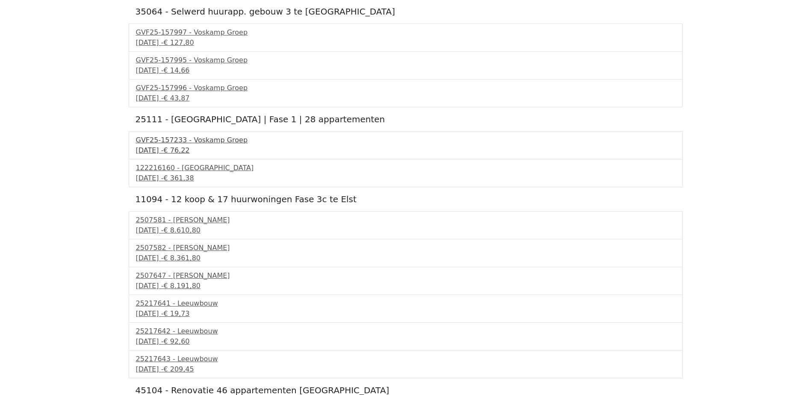 The width and height of the screenshot is (811, 395). What do you see at coordinates (406, 33) in the screenshot?
I see `div: GVF25-157997 - Voskamp Groep` at bounding box center [406, 33].